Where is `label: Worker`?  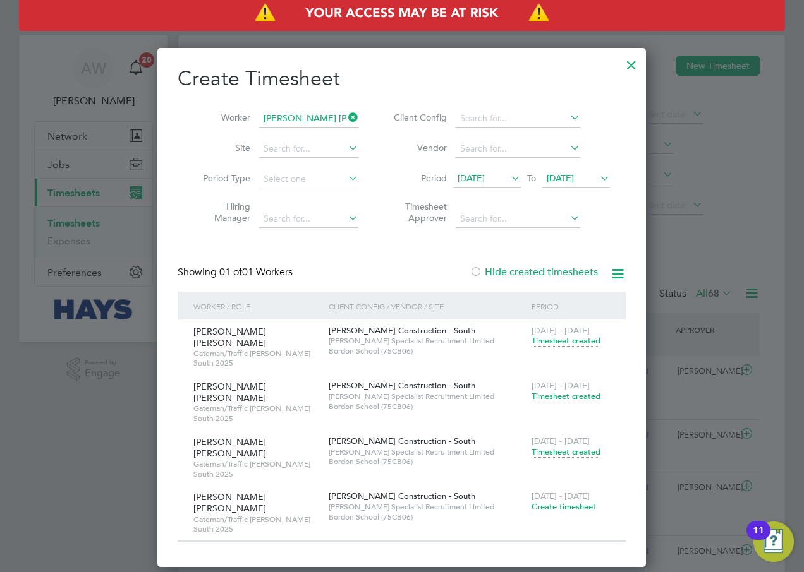
label: Worker is located at coordinates (222, 118).